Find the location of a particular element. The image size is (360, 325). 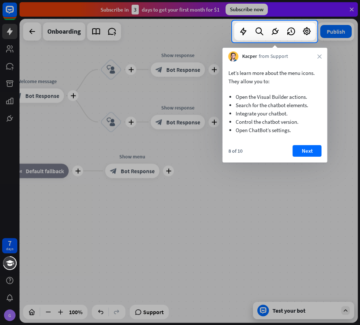

span: Kacper is located at coordinates (249, 56).